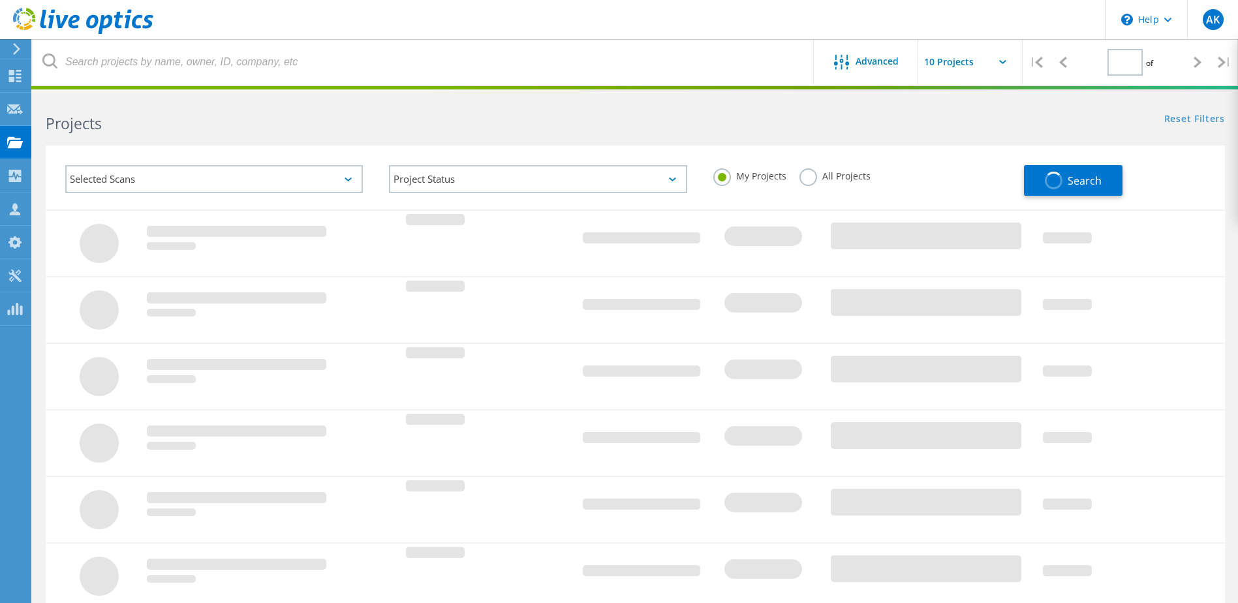  What do you see at coordinates (1149, 63) in the screenshot?
I see `span: of` at bounding box center [1149, 63].